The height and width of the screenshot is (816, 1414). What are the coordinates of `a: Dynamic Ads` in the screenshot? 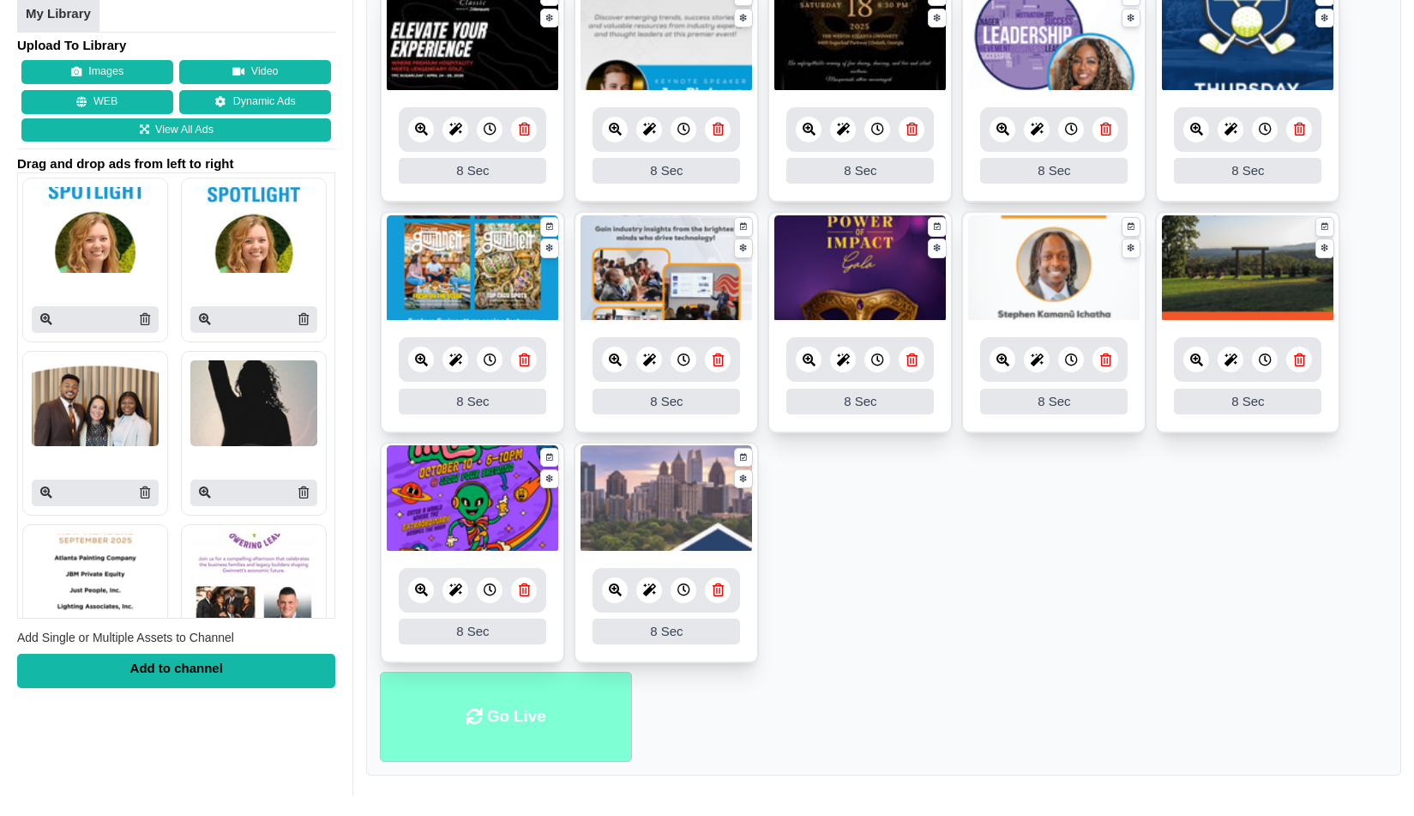 It's located at (255, 102).